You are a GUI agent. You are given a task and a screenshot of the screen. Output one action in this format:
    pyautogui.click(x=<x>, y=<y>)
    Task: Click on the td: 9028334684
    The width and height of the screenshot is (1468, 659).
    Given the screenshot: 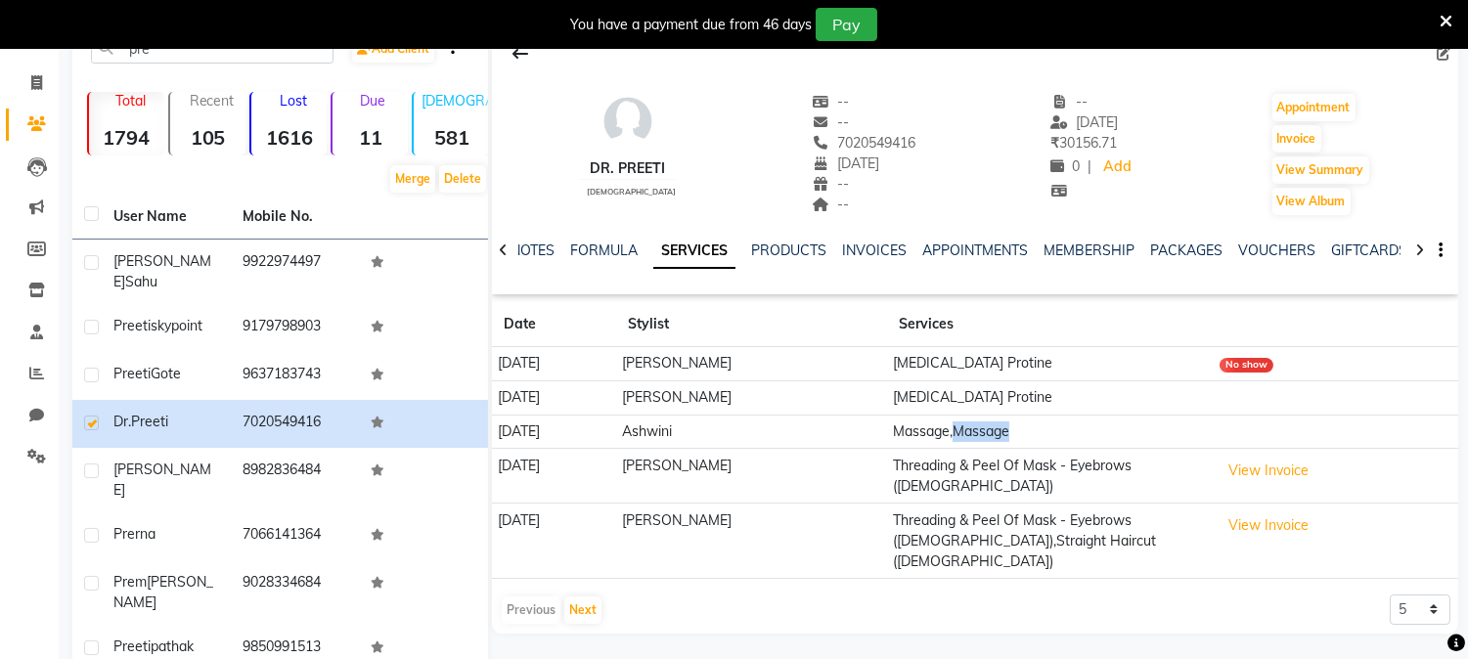 What is the action you would take?
    pyautogui.click(x=295, y=593)
    